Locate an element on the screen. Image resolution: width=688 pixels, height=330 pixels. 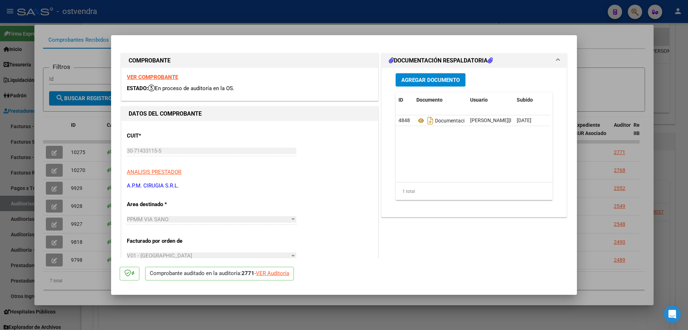
span: Usuario is located at coordinates (479, 100).